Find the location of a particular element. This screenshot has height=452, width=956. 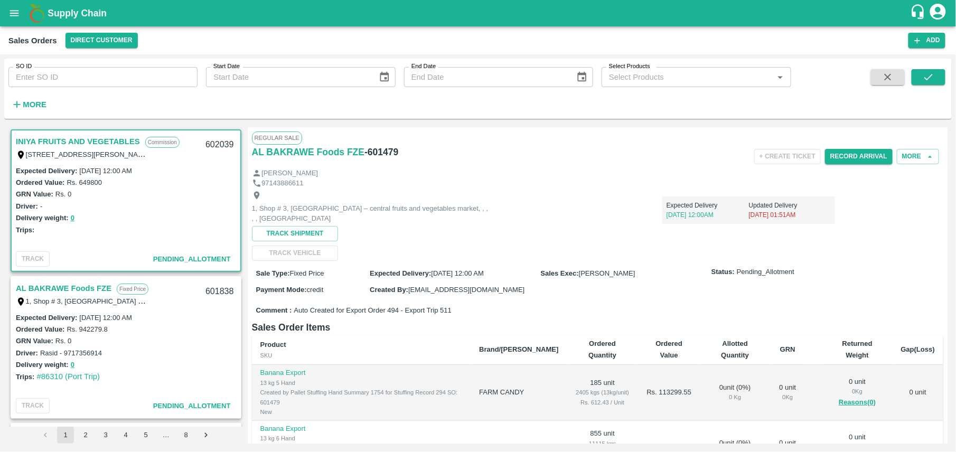

div: account of current user is located at coordinates (938, 13).